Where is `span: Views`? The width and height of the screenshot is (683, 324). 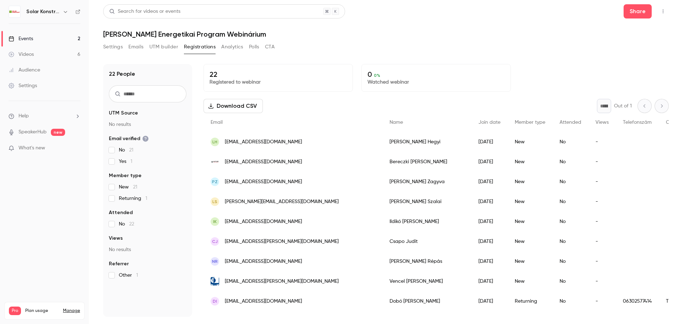 span: Views is located at coordinates (602, 122).